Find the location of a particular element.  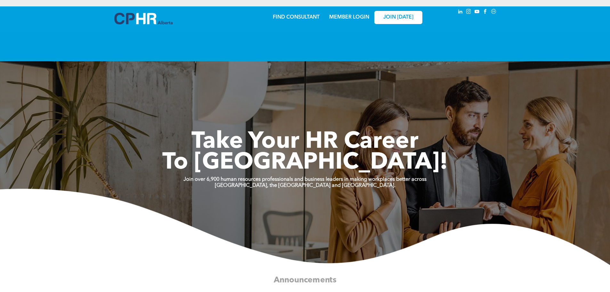

span: Announcements is located at coordinates (305, 280).